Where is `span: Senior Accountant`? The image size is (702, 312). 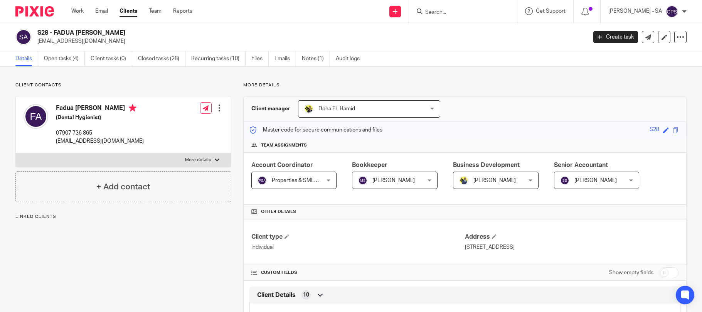 span: Senior Accountant is located at coordinates (581, 165).